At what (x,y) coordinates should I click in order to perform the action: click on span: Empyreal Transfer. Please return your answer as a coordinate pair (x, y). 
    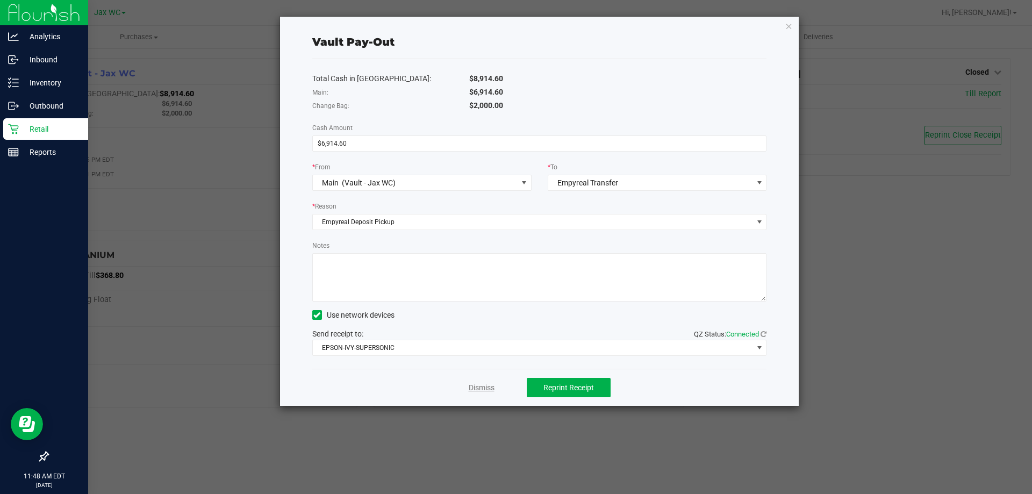
    Looking at the image, I should click on (587, 183).